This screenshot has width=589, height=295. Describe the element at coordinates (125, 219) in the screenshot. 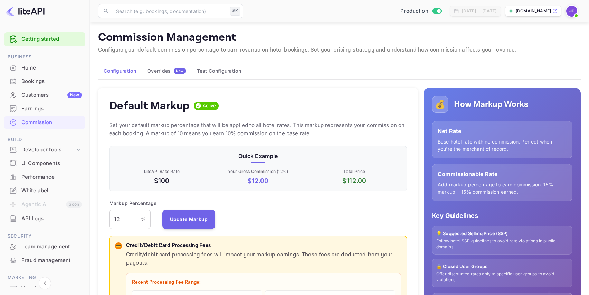

I see `input: 0` at that location.